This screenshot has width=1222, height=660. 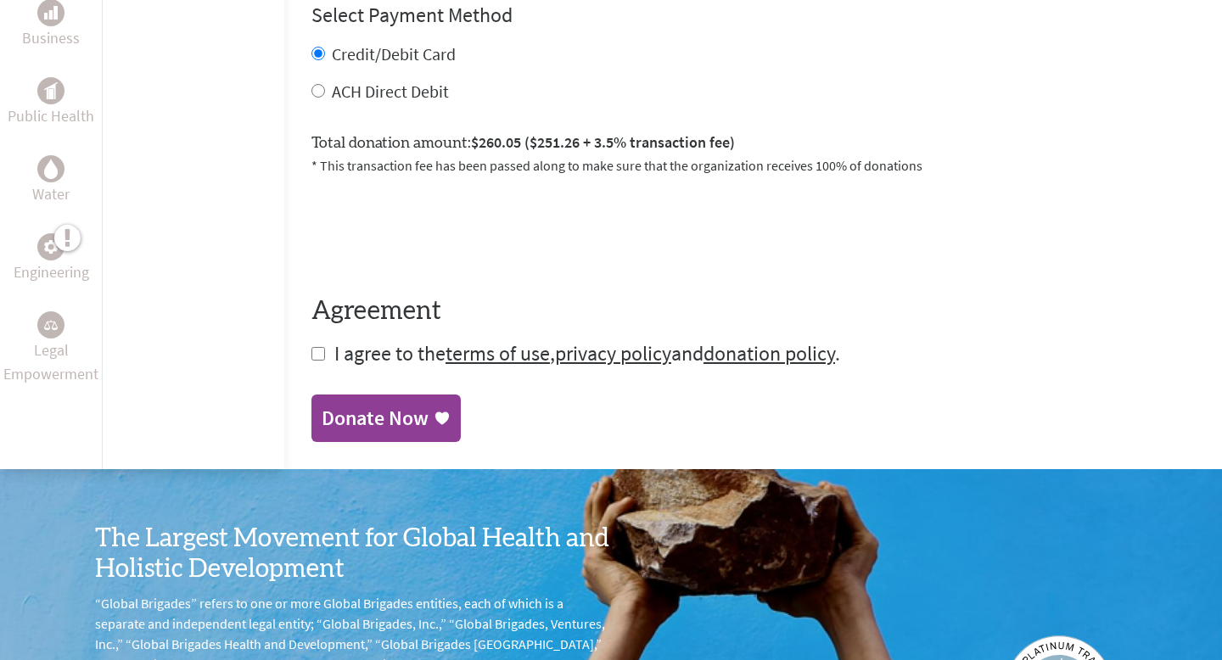 I want to click on a: privacy policy, so click(x=613, y=353).